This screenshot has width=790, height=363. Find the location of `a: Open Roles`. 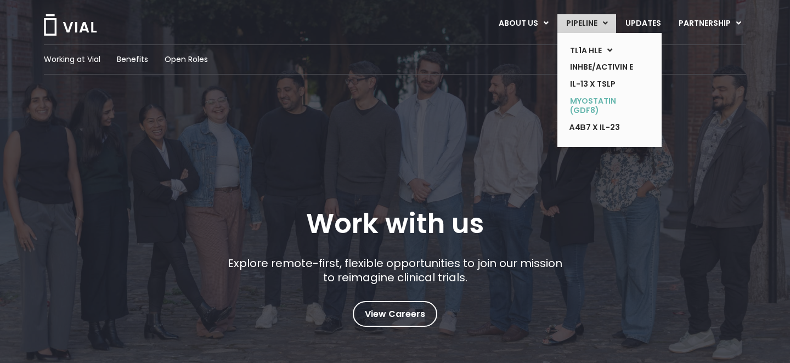

a: Open Roles is located at coordinates (186, 59).